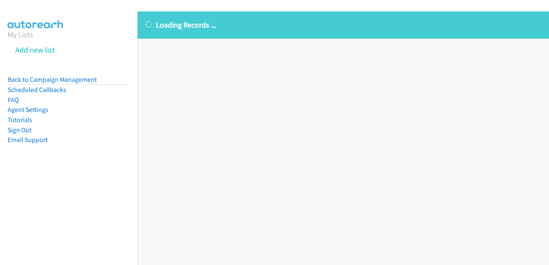 The width and height of the screenshot is (549, 265). Describe the element at coordinates (52, 79) in the screenshot. I see `a: Back to Campaign Management` at that location.